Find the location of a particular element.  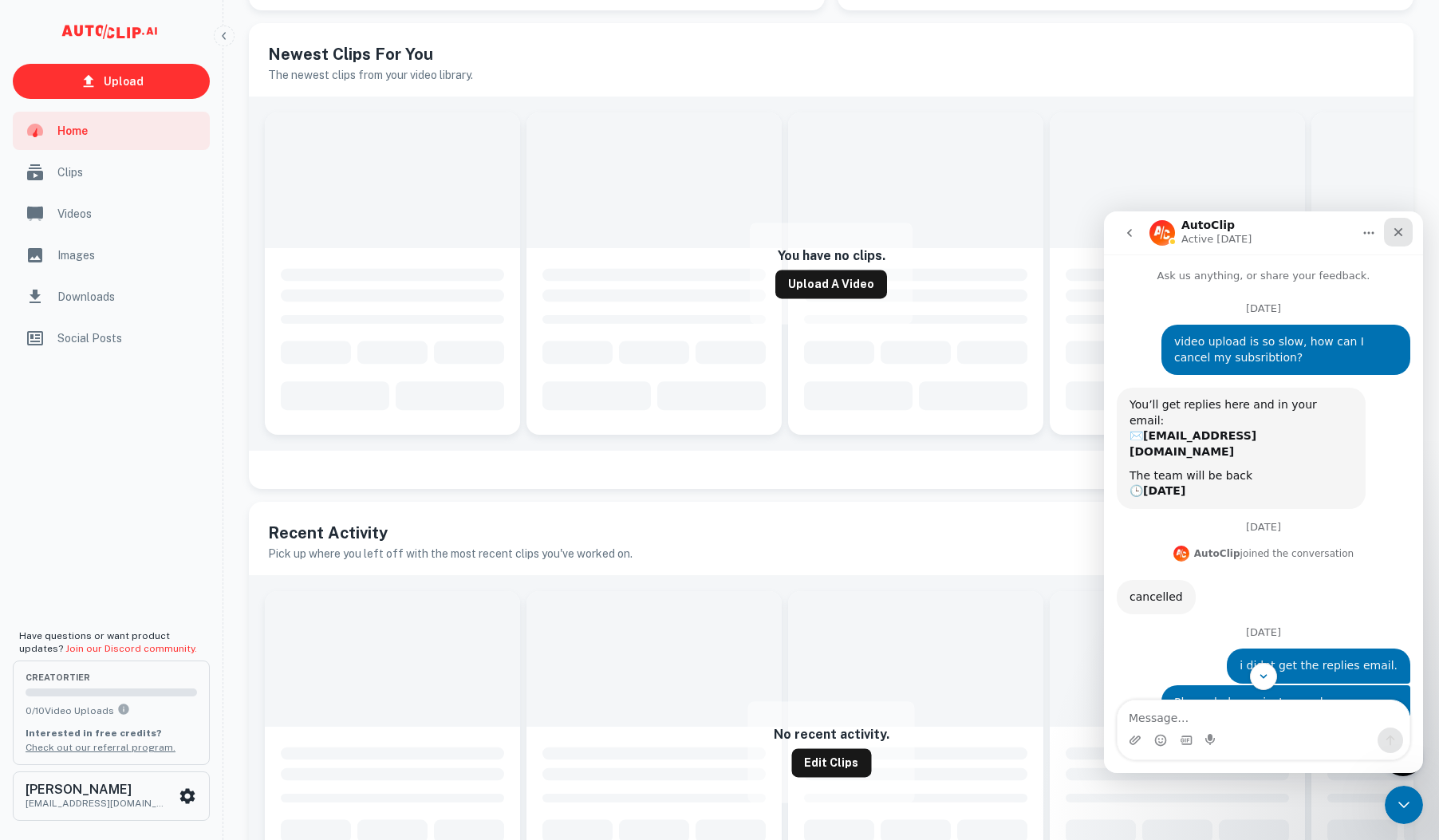

div: You’ll get replies here and in your email: ✉️ is located at coordinates (137, 217).